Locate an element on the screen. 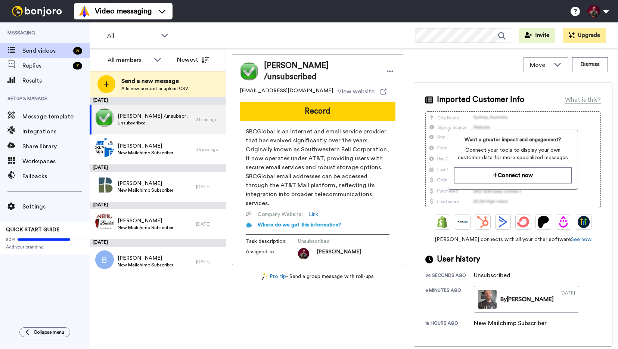 The image size is (618, 349). button: Connect now is located at coordinates (513, 175).